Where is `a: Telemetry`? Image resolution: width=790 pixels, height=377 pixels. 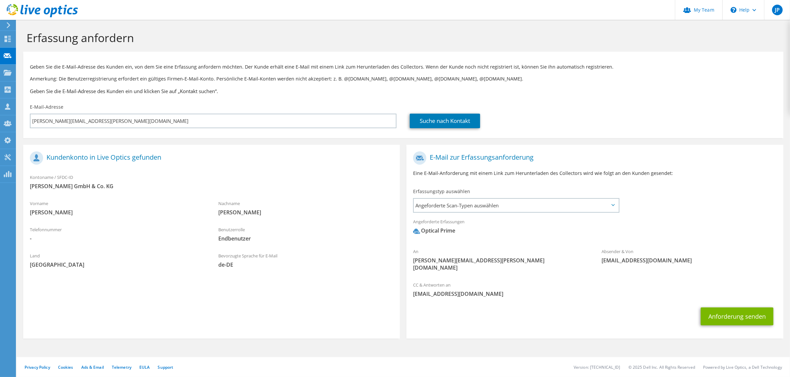 a: Telemetry is located at coordinates (121, 367).